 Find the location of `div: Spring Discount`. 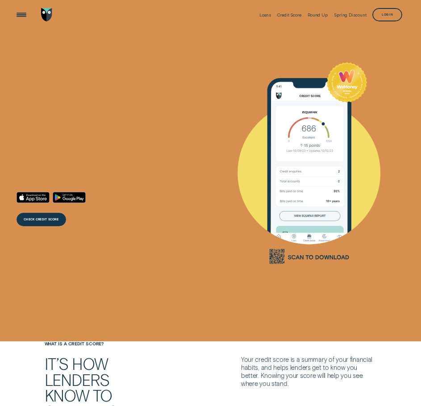

div: Spring Discount is located at coordinates (350, 15).